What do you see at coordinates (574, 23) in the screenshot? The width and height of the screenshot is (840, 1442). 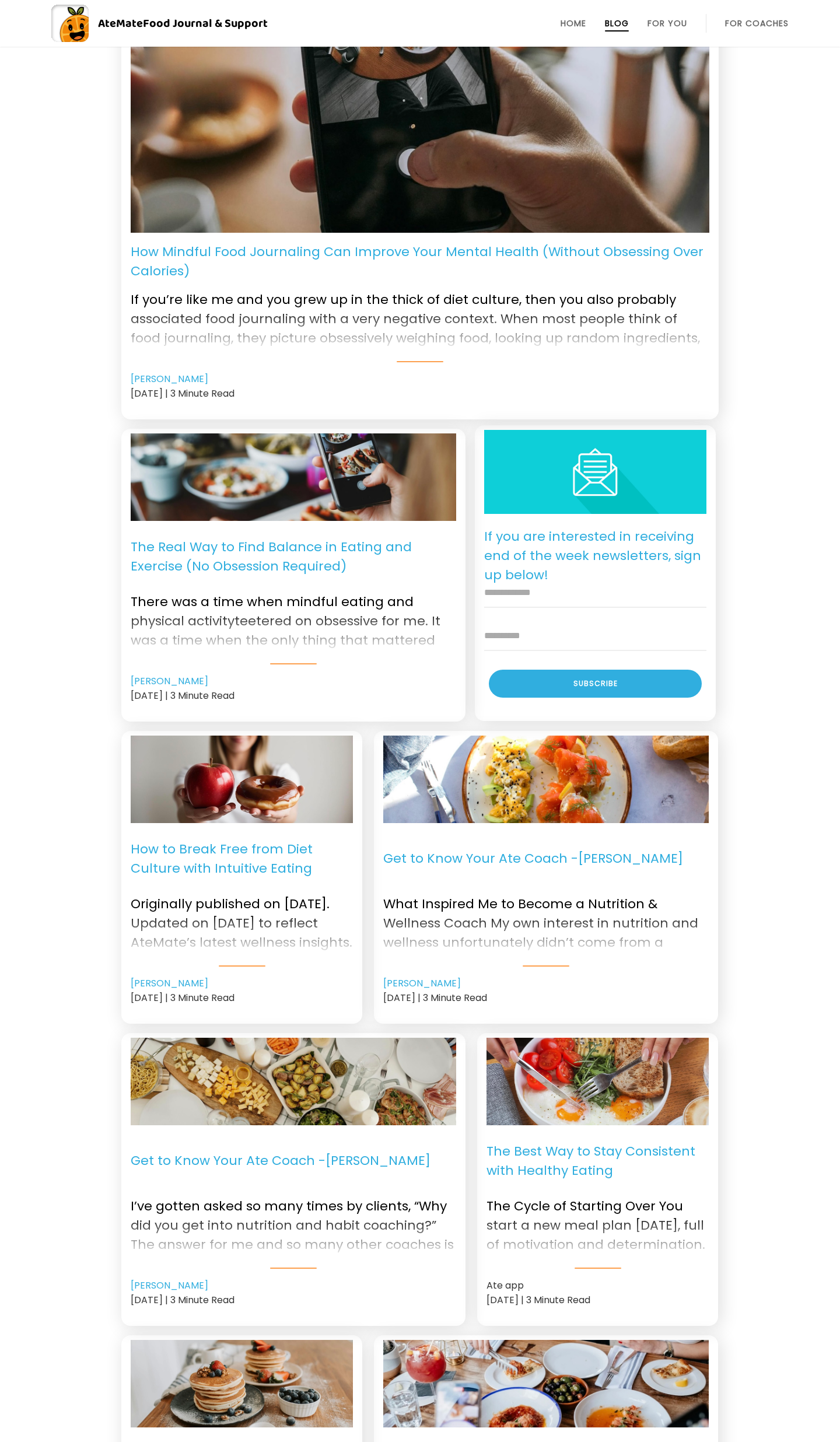 I see `a: Home` at bounding box center [574, 23].